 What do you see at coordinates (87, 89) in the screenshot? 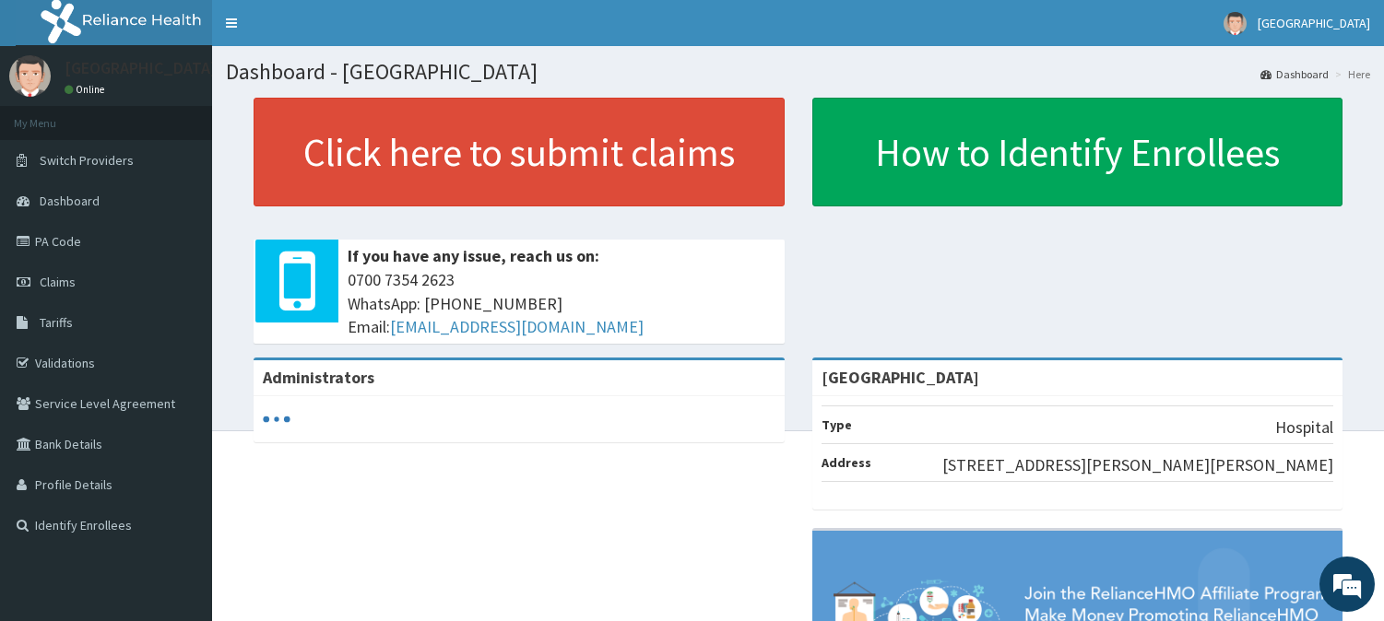
I see `a: Online` at bounding box center [87, 89].